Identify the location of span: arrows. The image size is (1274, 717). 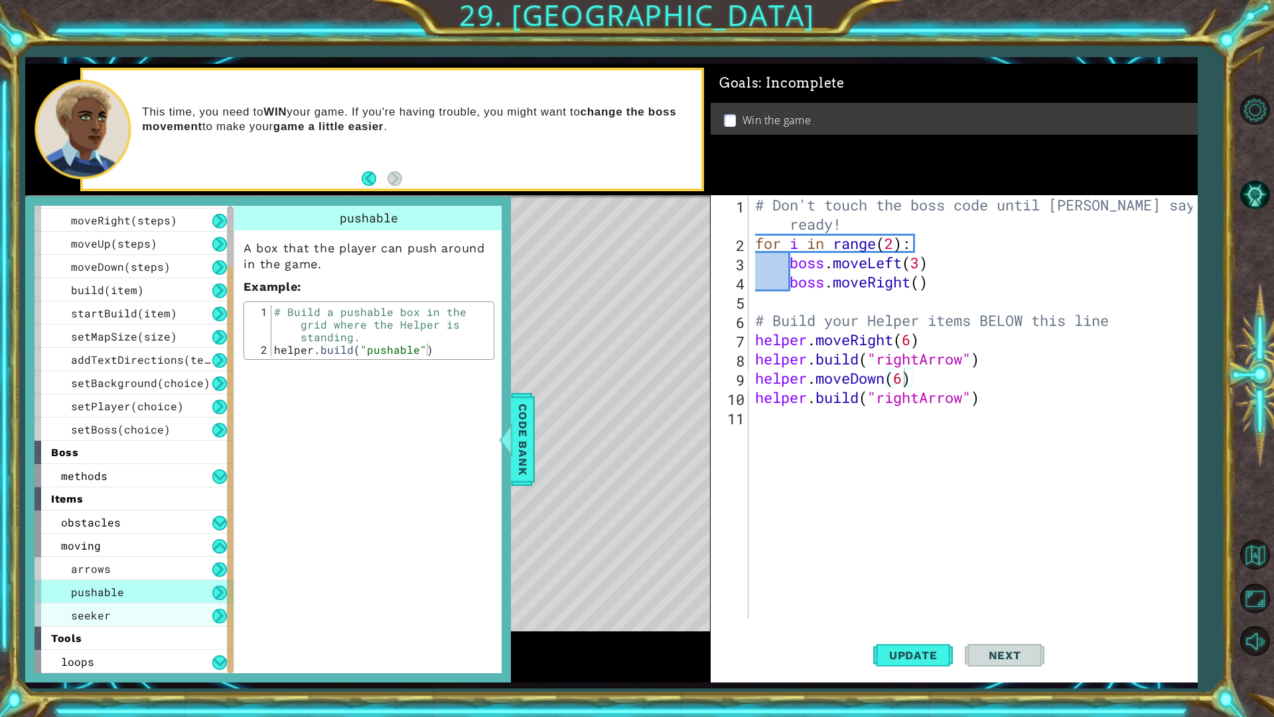
(91, 568).